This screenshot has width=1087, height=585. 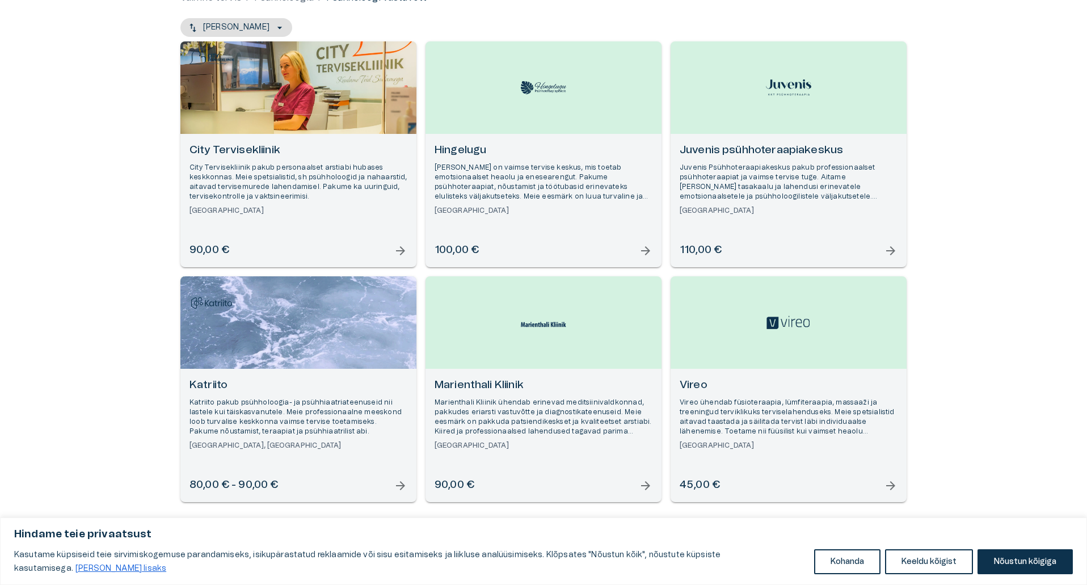 What do you see at coordinates (788, 87) in the screenshot?
I see `img: Juvenis psühhoteraapiakeskus logo` at bounding box center [788, 87].